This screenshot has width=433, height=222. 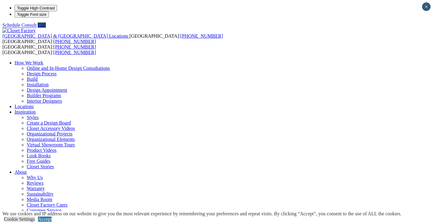 What do you see at coordinates (32, 79) in the screenshot?
I see `a: Build` at bounding box center [32, 79].